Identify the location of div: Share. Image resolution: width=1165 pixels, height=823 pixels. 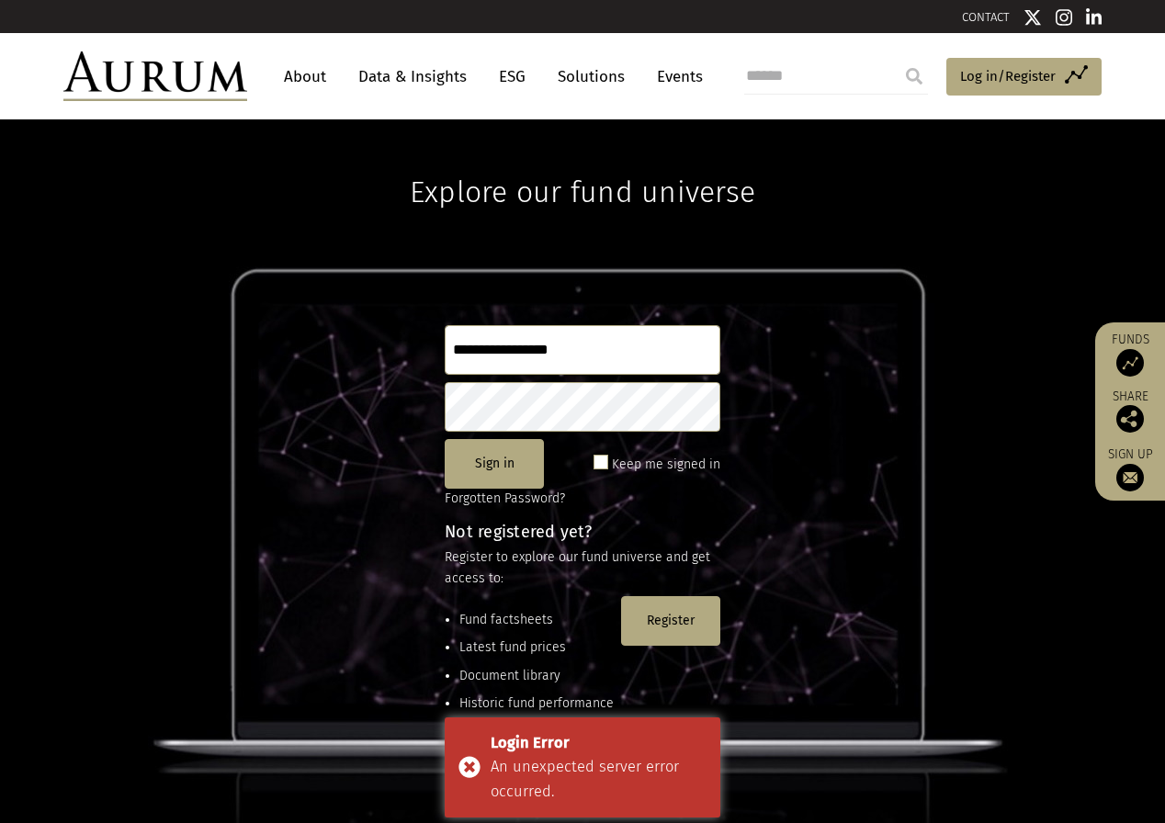
(1130, 411).